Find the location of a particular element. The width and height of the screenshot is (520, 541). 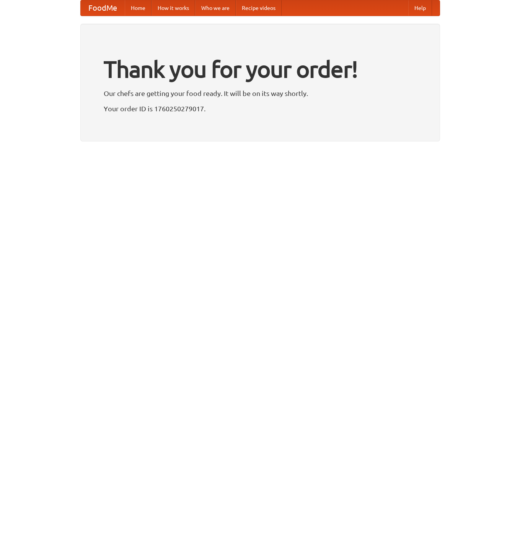

a: Home is located at coordinates (138, 8).